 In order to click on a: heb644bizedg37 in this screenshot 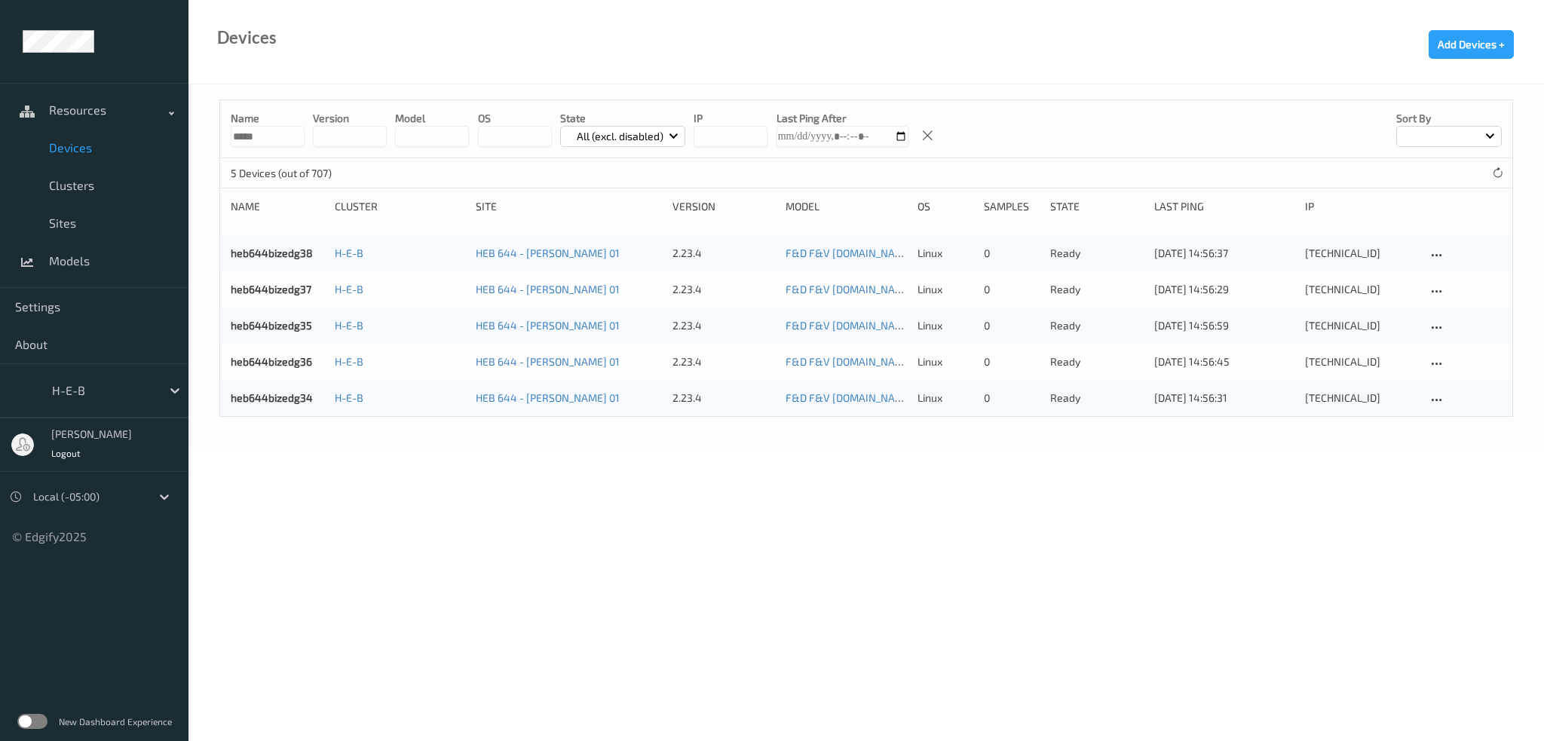, I will do `click(271, 289)`.